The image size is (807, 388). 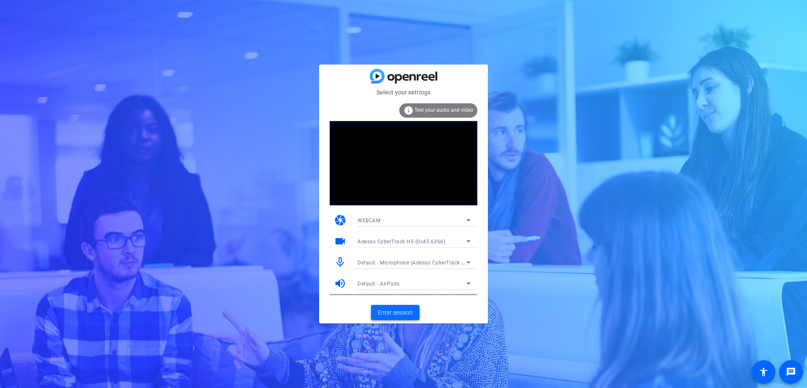 What do you see at coordinates (791, 372) in the screenshot?
I see `mat-icon: message` at bounding box center [791, 372].